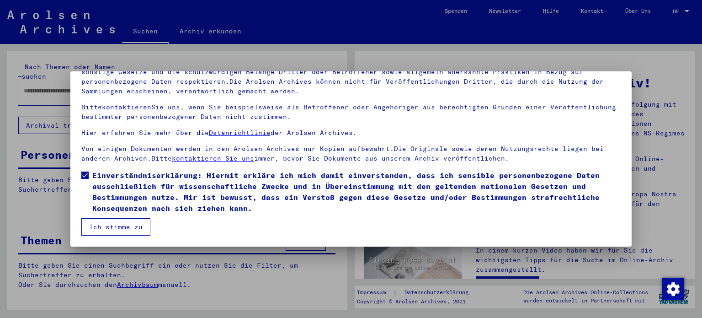  Describe the element at coordinates (673, 289) in the screenshot. I see `img: Zustimmung ändern` at that location.